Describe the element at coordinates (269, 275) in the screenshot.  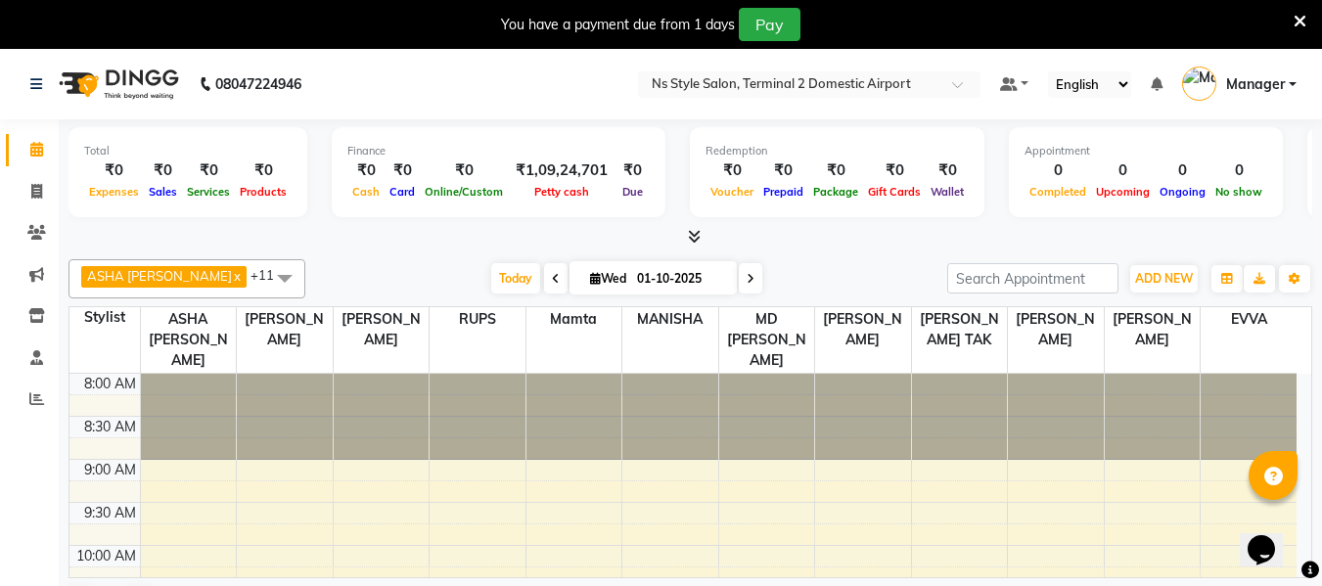
I see `span: +11` at that location.